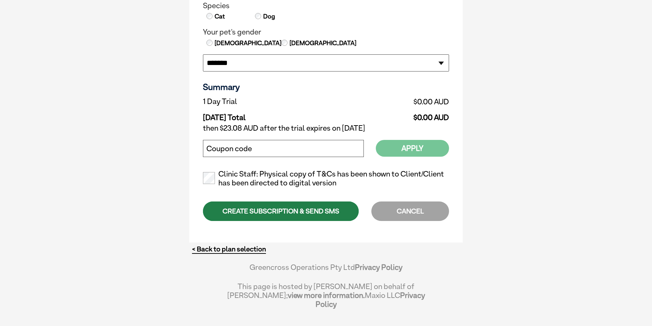 Image resolution: width=652 pixels, height=326 pixels. What do you see at coordinates (229, 149) in the screenshot?
I see `label: Coupon code` at bounding box center [229, 149].